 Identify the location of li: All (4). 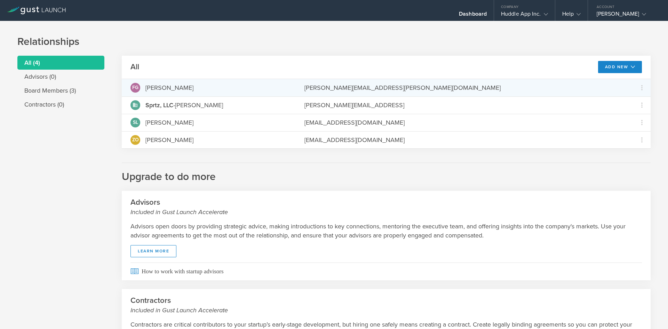
(61, 63).